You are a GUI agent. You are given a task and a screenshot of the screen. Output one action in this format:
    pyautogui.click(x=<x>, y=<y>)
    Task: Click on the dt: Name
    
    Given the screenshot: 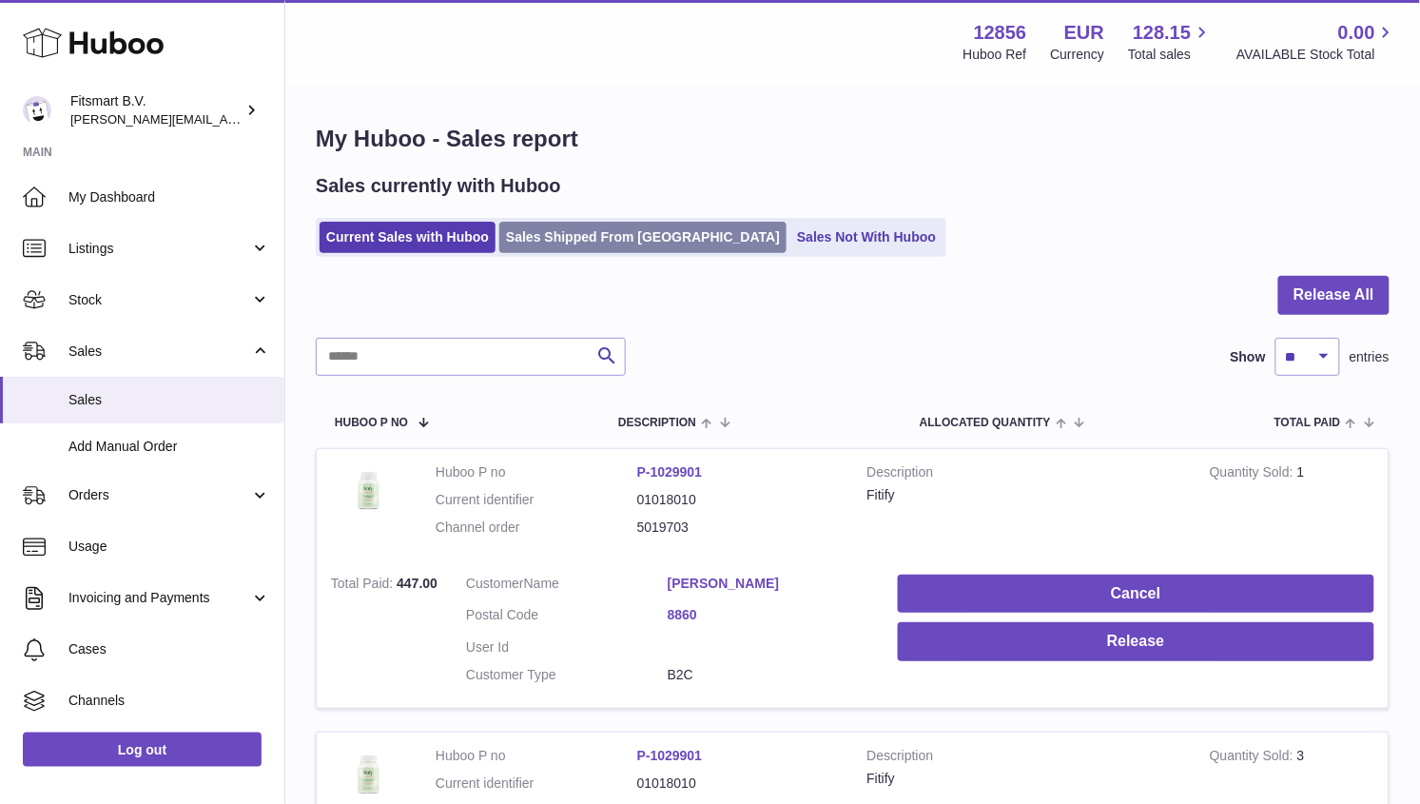 What is the action you would take?
    pyautogui.click(x=567, y=586)
    